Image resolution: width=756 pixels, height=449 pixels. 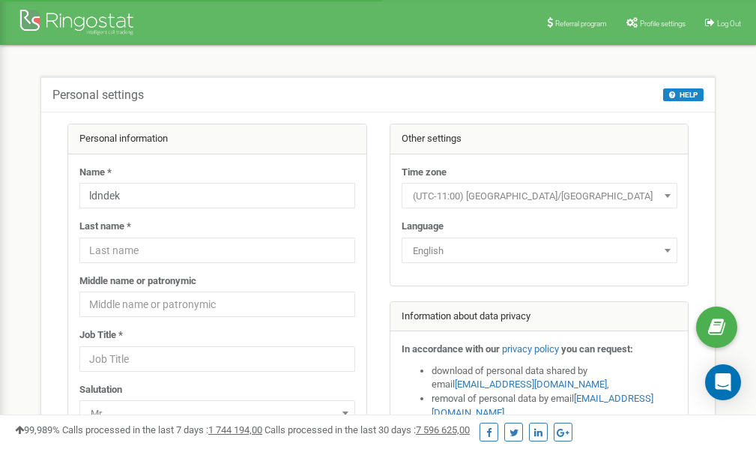 What do you see at coordinates (95, 172) in the screenshot?
I see `label: Name *` at bounding box center [95, 172].